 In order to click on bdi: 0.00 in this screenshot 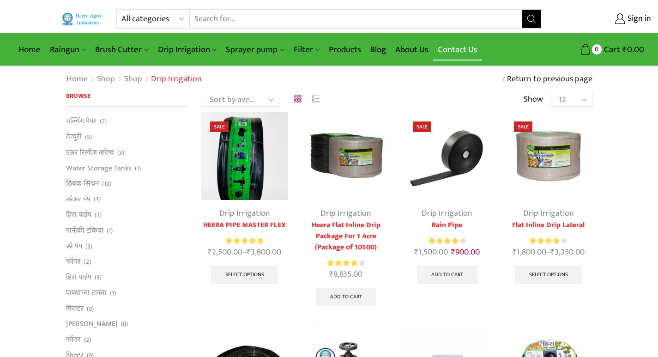, I will do `click(634, 49)`.